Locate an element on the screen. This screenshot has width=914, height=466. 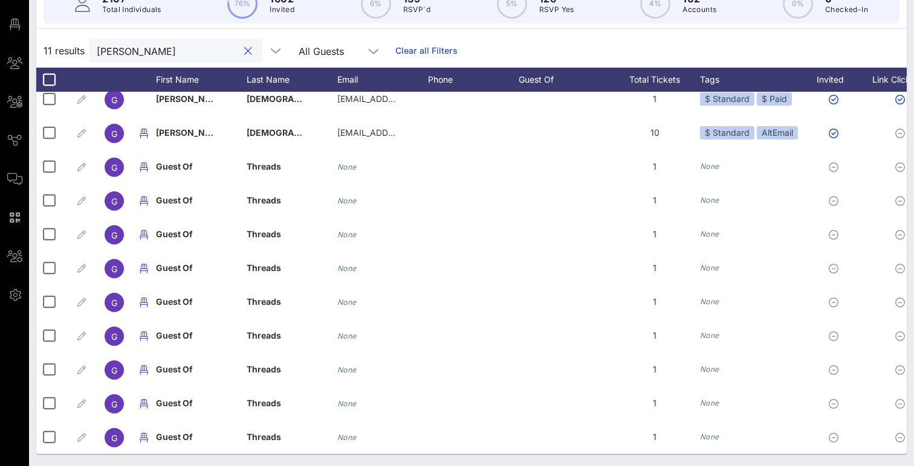
button: clear icon is located at coordinates (248, 51).